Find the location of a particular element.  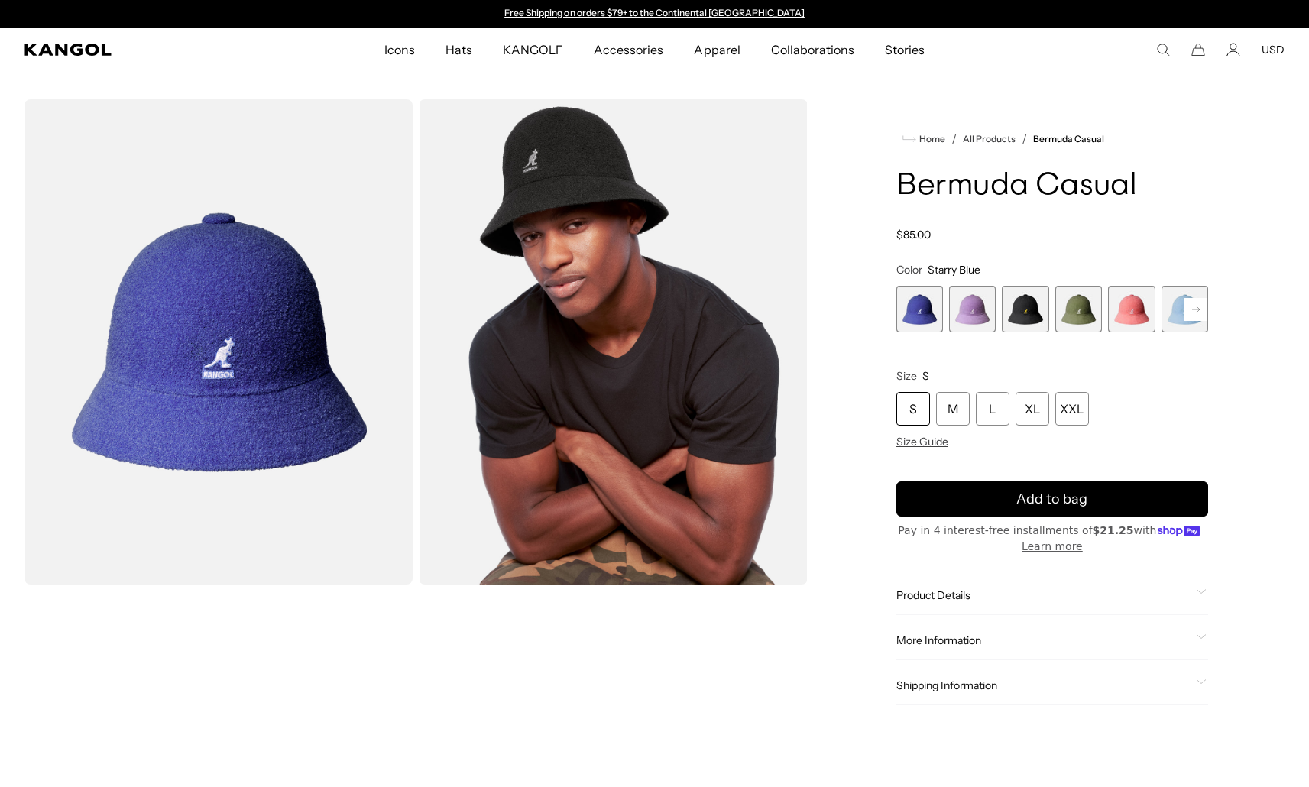

a: Accessories is located at coordinates (628, 50).